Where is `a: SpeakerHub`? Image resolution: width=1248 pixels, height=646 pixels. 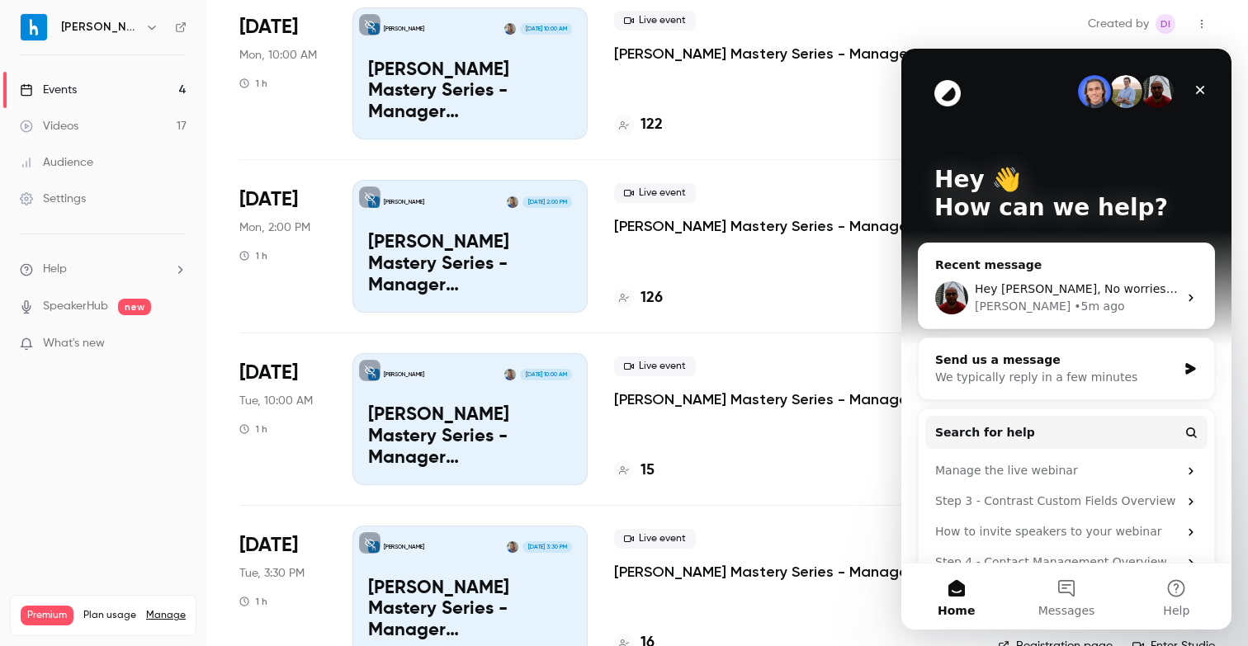
a: SpeakerHub is located at coordinates (75, 306).